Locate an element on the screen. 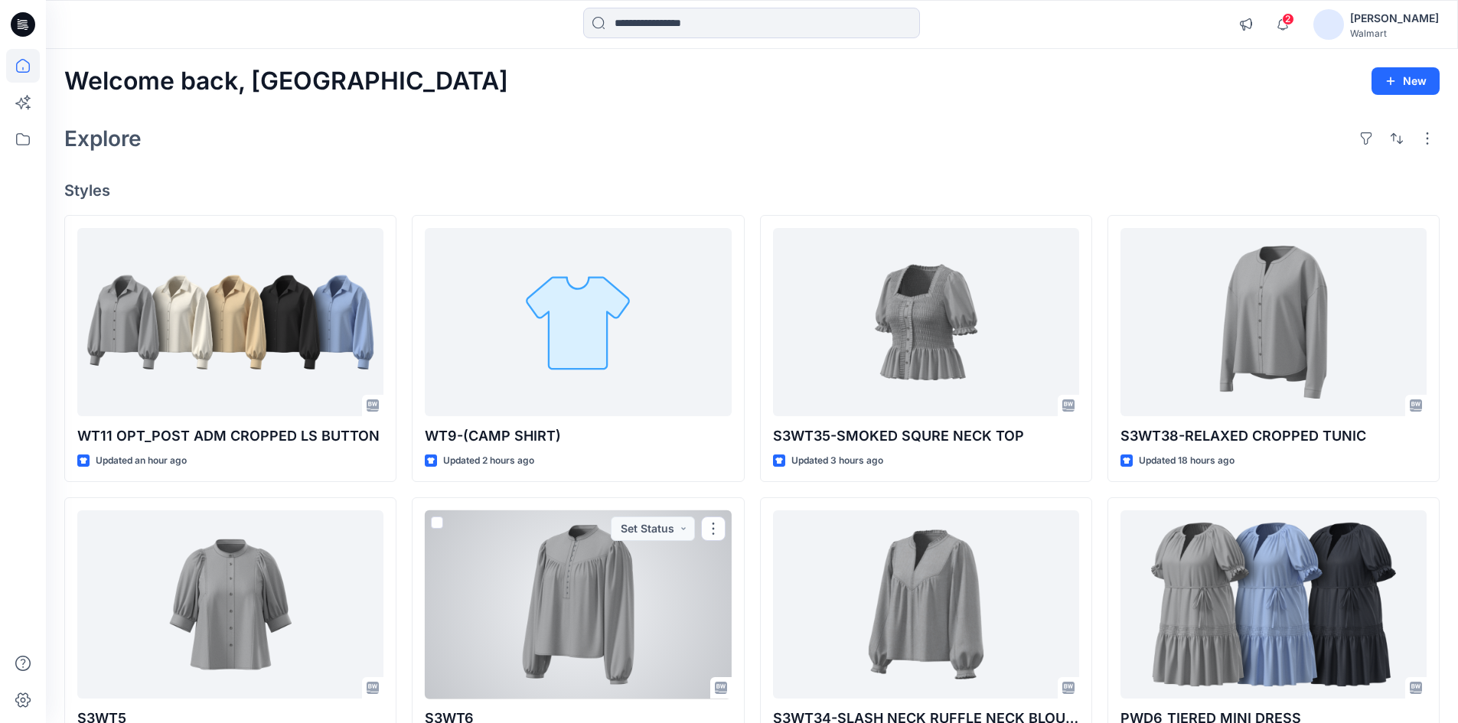 Image resolution: width=1458 pixels, height=723 pixels. p: WT11 OPT_POST ADM CROPPED LS BUTTON is located at coordinates (230, 436).